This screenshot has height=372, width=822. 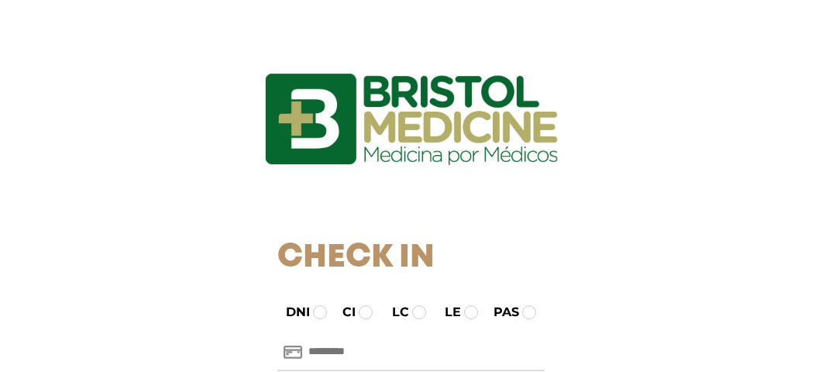 What do you see at coordinates (410, 258) in the screenshot?
I see `h1: Check In` at bounding box center [410, 258].